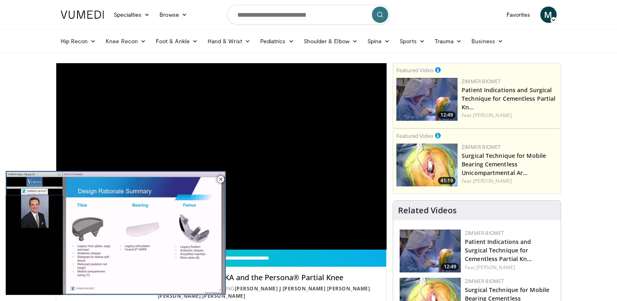  What do you see at coordinates (221, 179) in the screenshot?
I see `button: Close` at bounding box center [221, 179].